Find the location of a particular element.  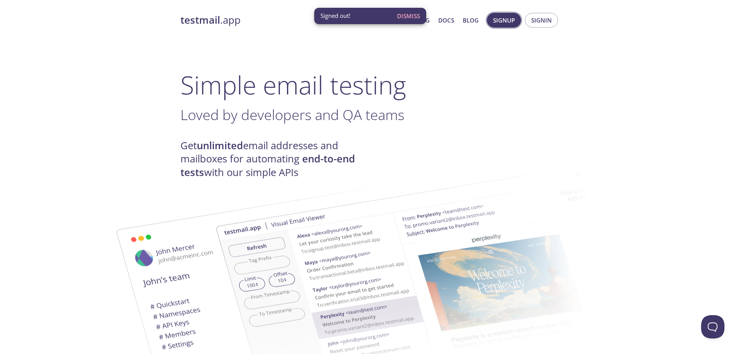

a: Blog is located at coordinates (471, 20).